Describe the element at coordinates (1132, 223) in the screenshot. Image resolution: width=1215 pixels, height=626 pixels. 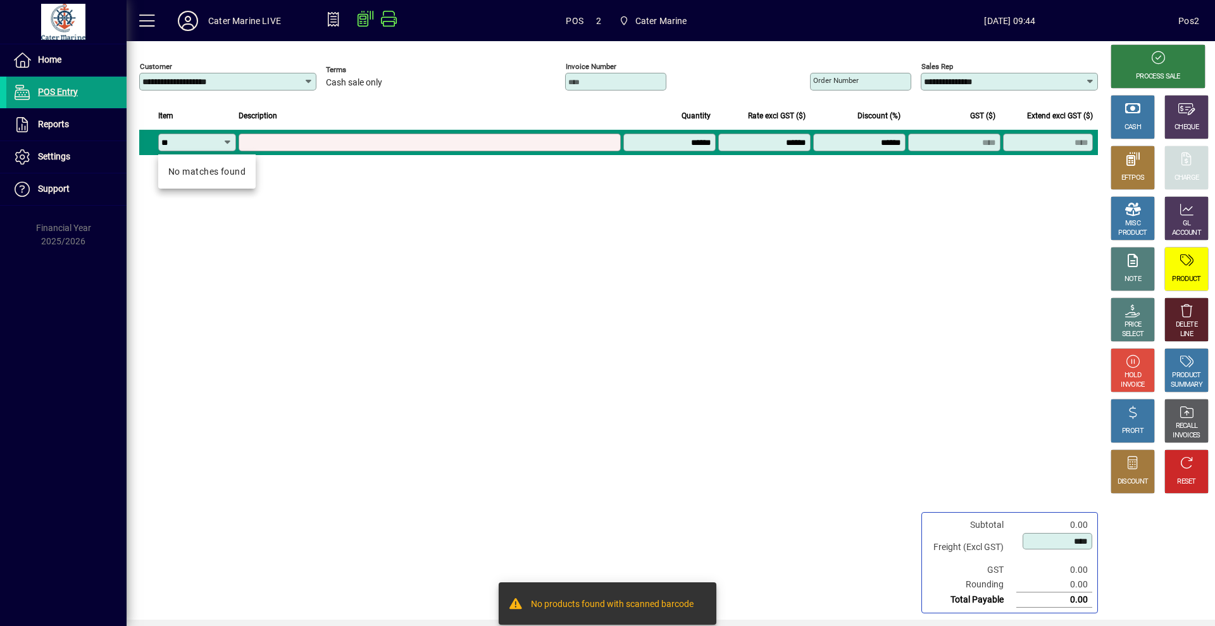
I see `div: MISC` at that location.